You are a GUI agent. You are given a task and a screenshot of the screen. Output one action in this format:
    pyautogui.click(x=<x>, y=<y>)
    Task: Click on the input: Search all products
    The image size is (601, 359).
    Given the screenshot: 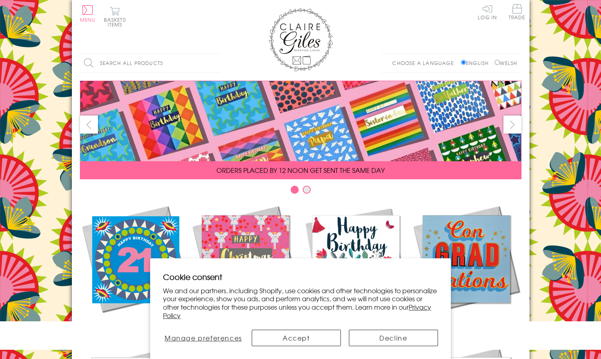 What is the action you would take?
    pyautogui.click(x=150, y=63)
    